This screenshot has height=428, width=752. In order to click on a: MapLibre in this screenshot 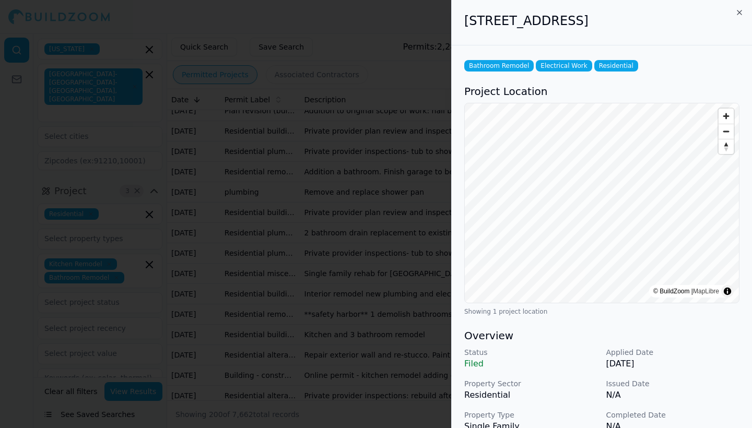, I will do `click(706, 291)`.